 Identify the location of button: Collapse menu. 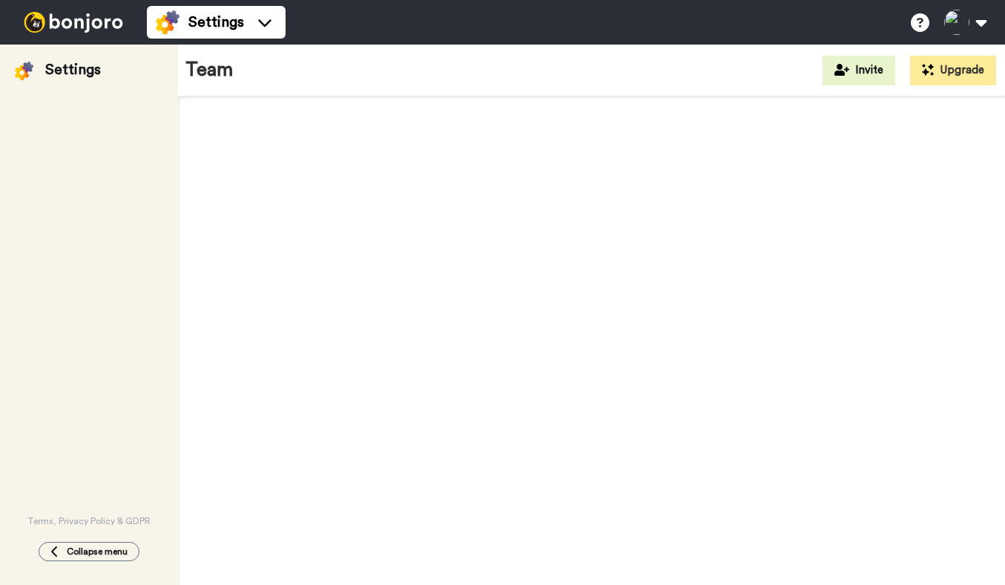
(89, 551).